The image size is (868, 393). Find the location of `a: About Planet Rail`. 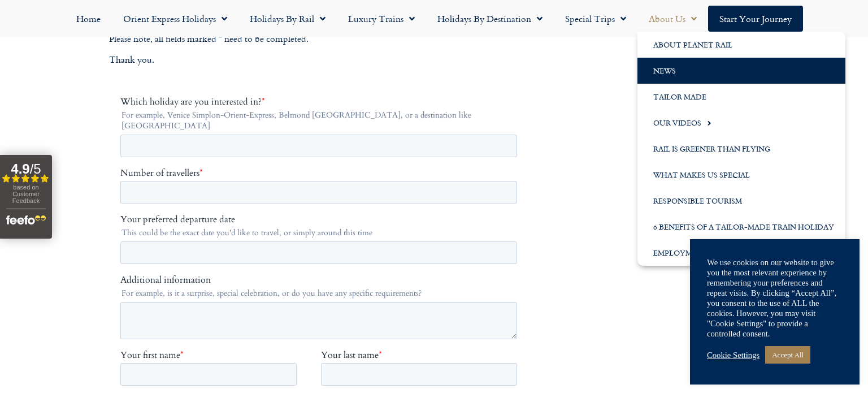

a: About Planet Rail is located at coordinates (741, 45).